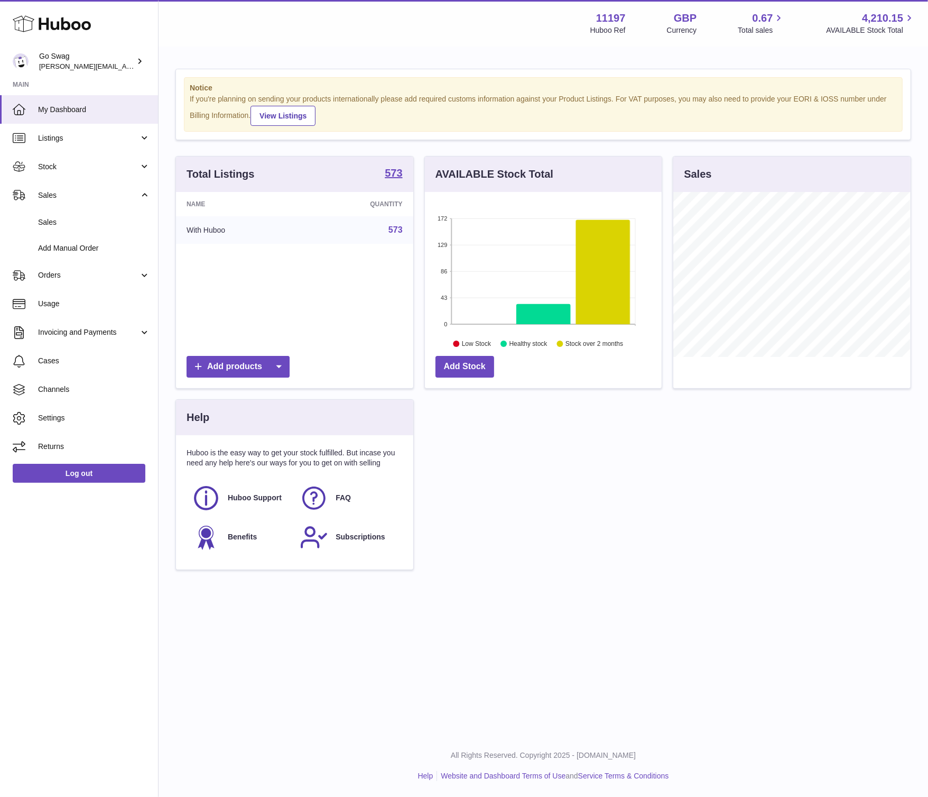  What do you see at coordinates (94, 109) in the screenshot?
I see `span: My Dashboard` at bounding box center [94, 109].